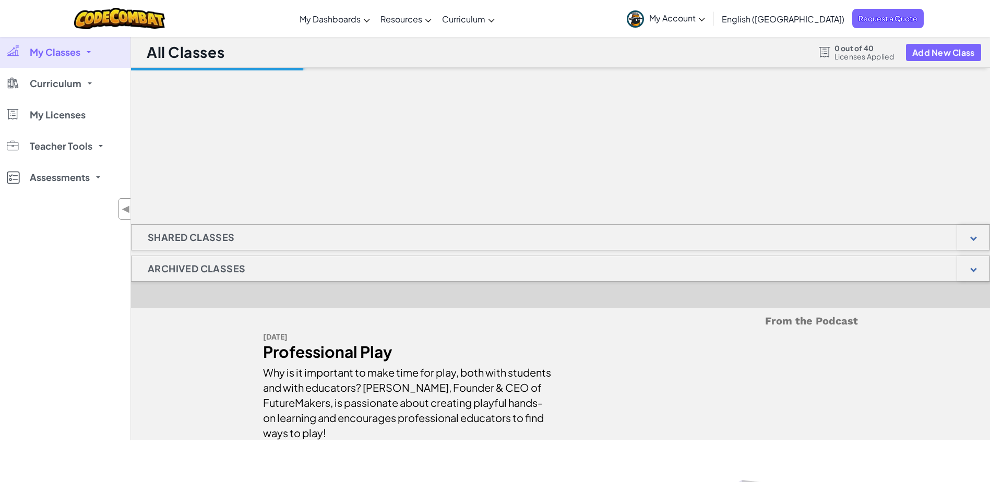  I want to click on span: Licenses Applied, so click(864, 56).